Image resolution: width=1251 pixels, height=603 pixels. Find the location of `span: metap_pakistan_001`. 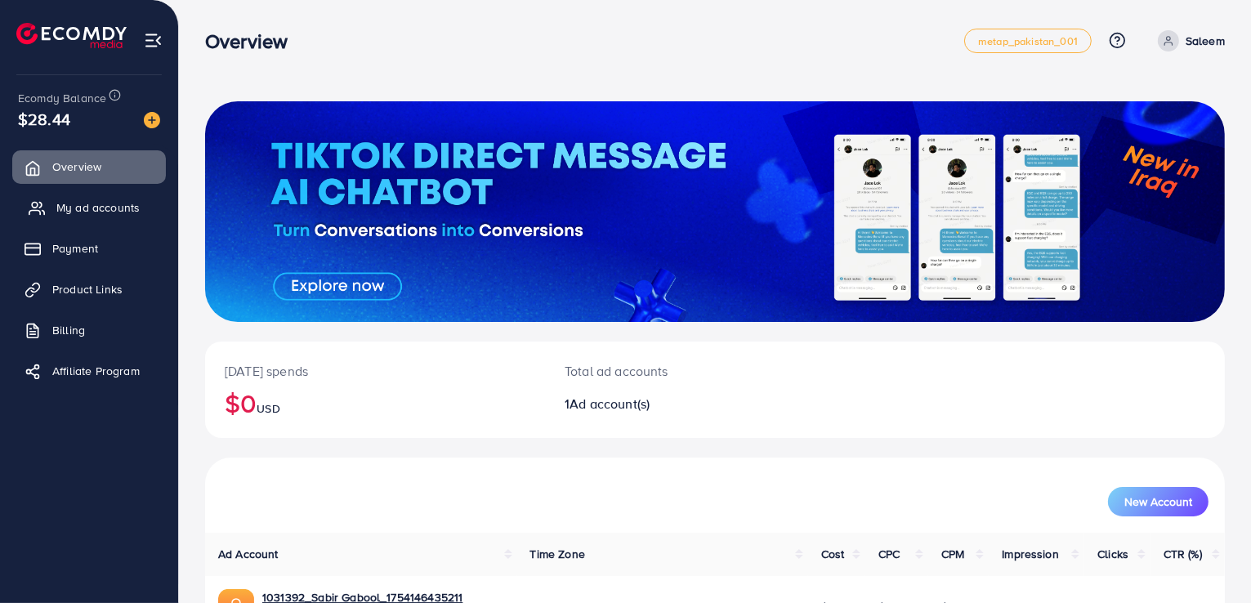

span: metap_pakistan_001 is located at coordinates (1028, 41).